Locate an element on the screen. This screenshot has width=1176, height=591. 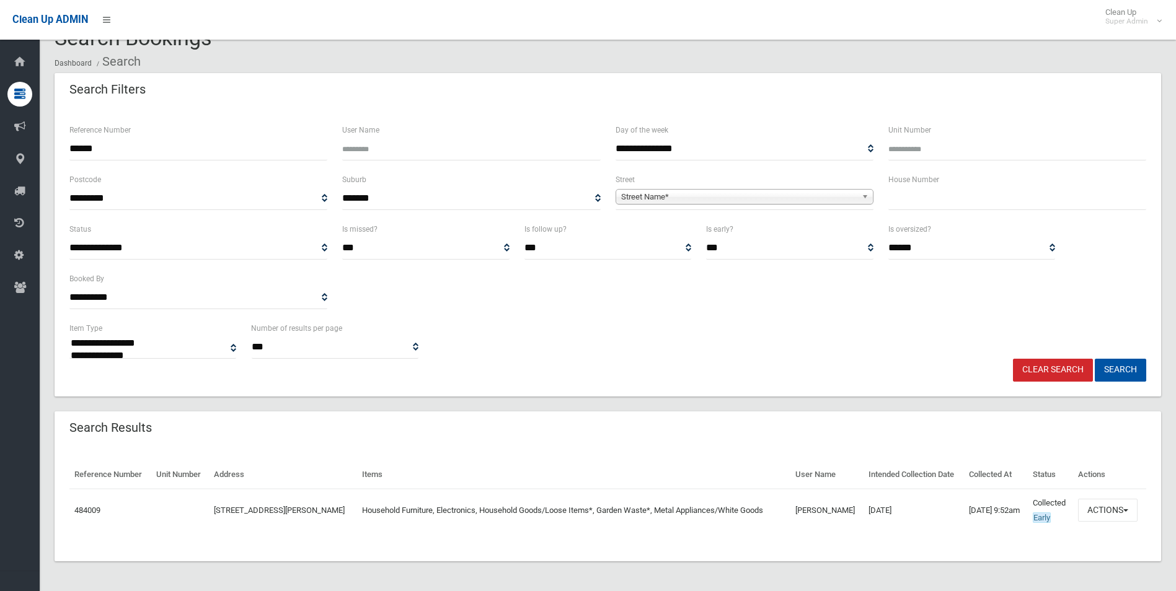
label: Is missed? is located at coordinates (360, 229).